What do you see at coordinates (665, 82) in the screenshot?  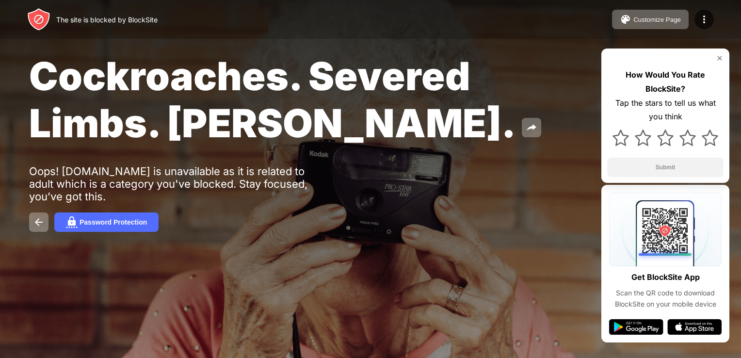 I see `div: How Would You Rate BlockSite?` at bounding box center [665, 82].